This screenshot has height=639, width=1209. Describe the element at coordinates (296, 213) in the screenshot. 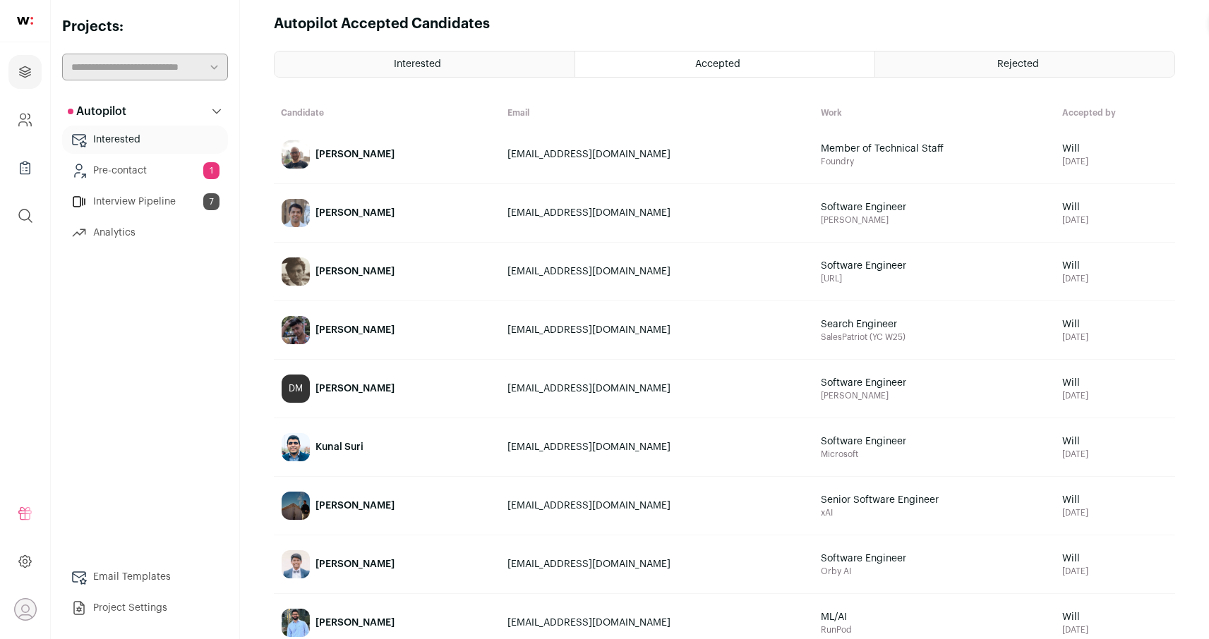

I see `img: 1835978bdc992c138e8014690e7855e95514ee4afd246c2390cb4972c9c55e3c.jpg` at that location.